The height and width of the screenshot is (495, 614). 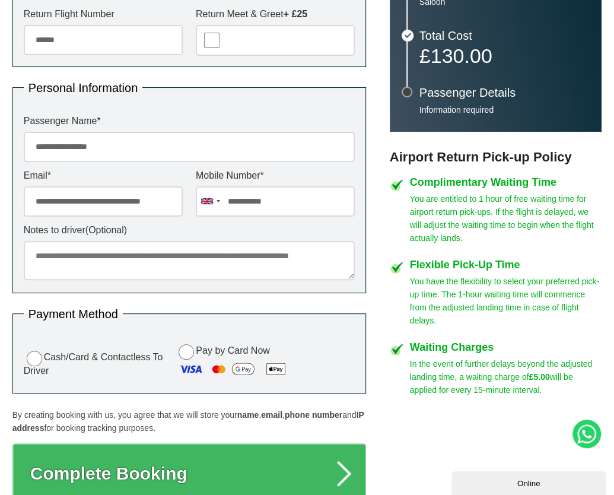 What do you see at coordinates (189, 230) in the screenshot?
I see `label: Notes to driver` at bounding box center [189, 230].